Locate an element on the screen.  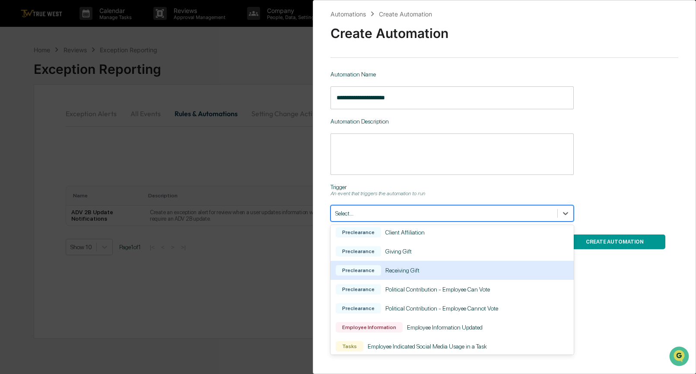
p: Automation Name is located at coordinates (505, 74).